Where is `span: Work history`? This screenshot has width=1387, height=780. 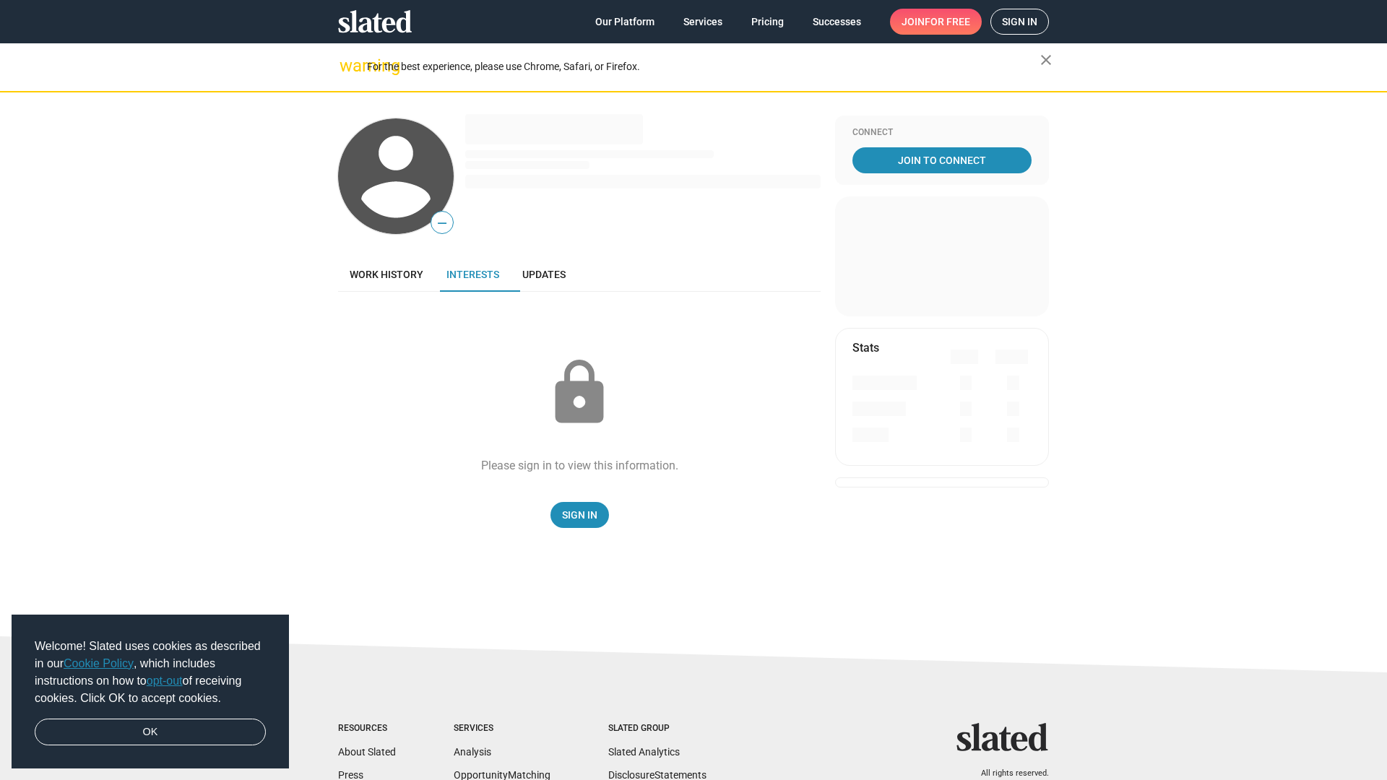 span: Work history is located at coordinates (386, 275).